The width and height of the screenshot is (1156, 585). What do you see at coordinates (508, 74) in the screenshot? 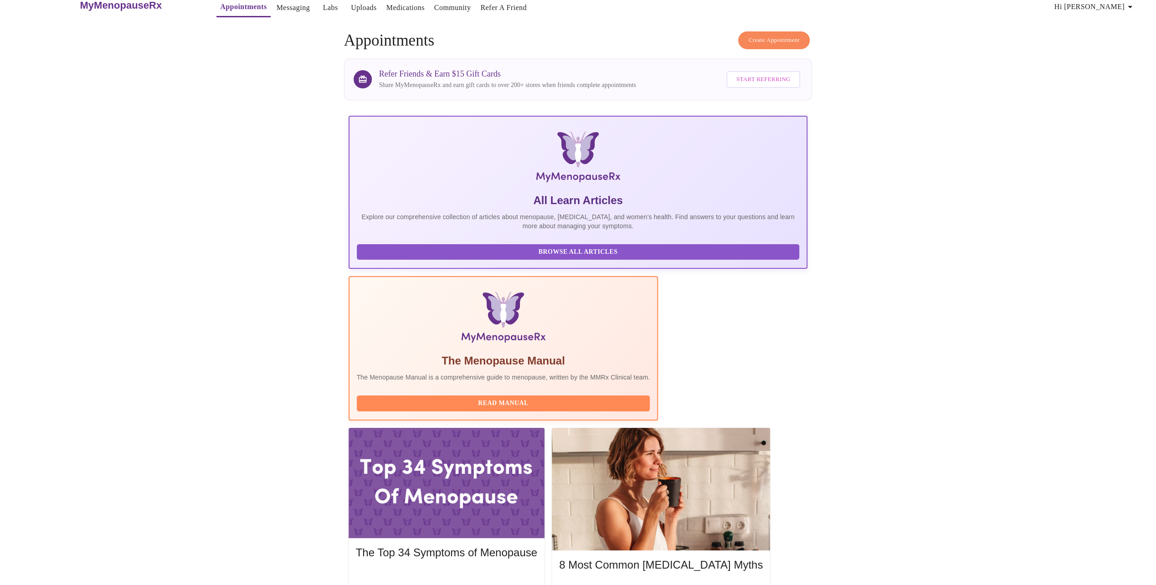
I see `h3: Refer Friends & Earn $15 Gift Cards` at bounding box center [508, 74].